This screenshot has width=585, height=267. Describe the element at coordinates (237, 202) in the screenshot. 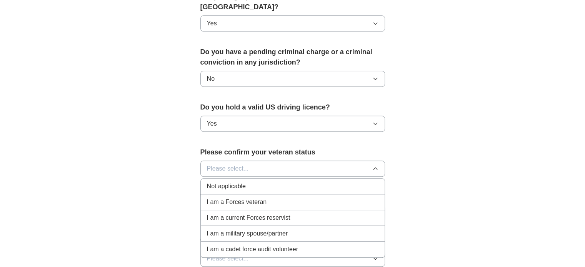

I see `span: I am a Forces veteran` at that location.